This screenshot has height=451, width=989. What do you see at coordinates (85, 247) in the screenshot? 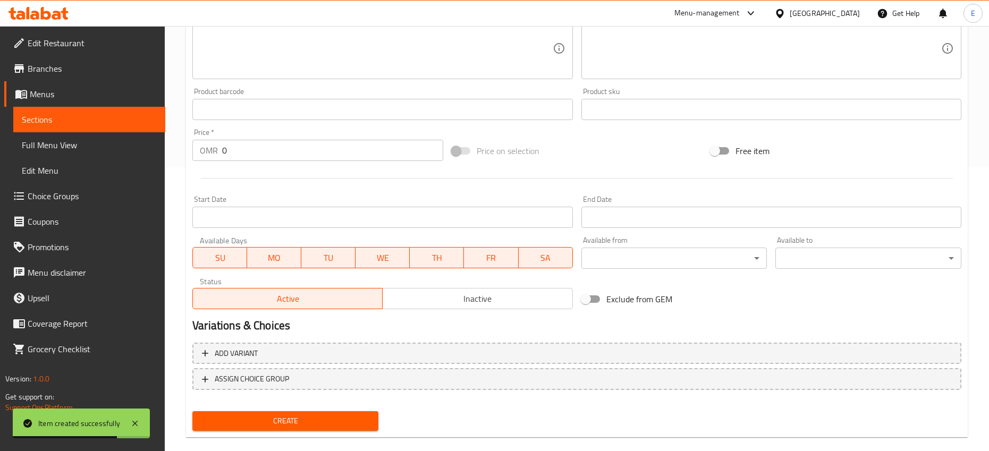
I see `a: Promotions` at bounding box center [85, 247].